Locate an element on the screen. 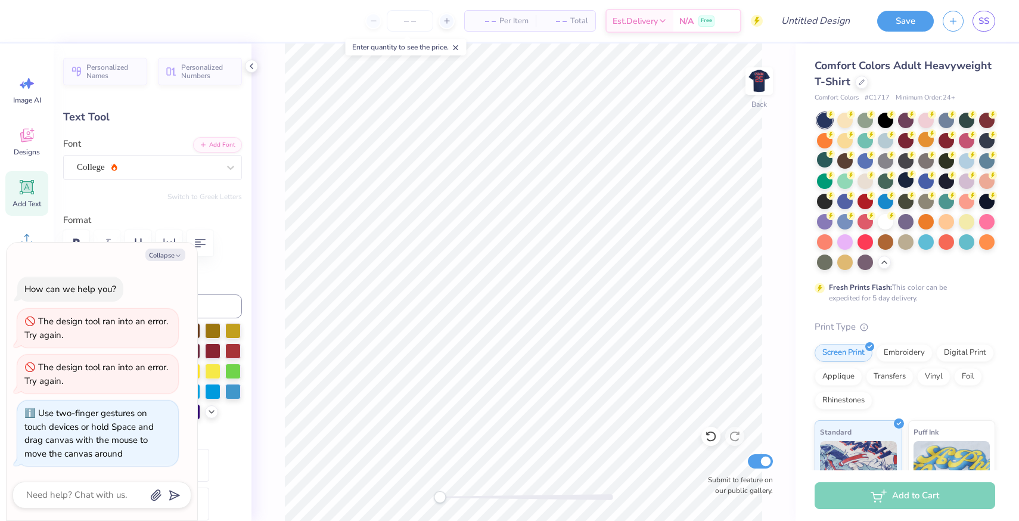 The image size is (1019, 521). span: Comfort Colors Adult Heavyweight T-Shirt is located at coordinates (903, 73).